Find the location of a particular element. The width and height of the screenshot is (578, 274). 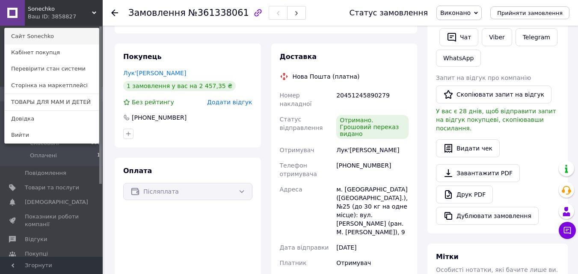

span: Покупець is located at coordinates (142, 56).